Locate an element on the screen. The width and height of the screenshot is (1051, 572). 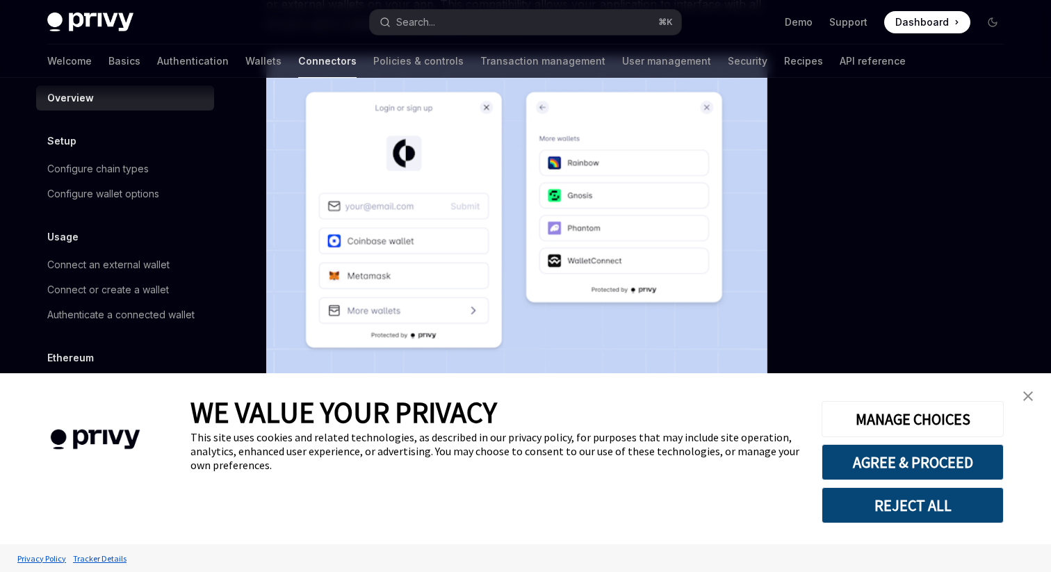
h5: Usage is located at coordinates (63, 237).